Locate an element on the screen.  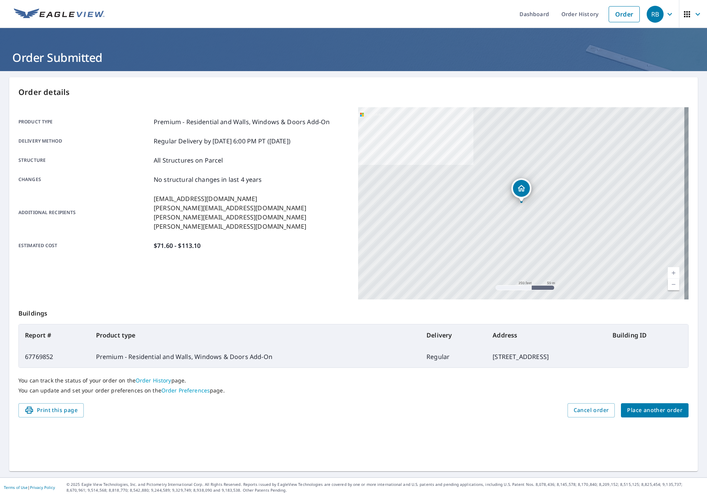
p: All Structures on Parcel is located at coordinates (188, 160).